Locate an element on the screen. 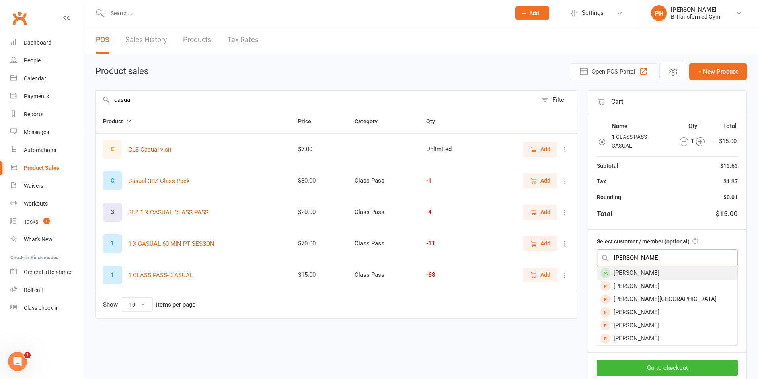 The width and height of the screenshot is (758, 379). a: Waivers is located at coordinates (47, 186).